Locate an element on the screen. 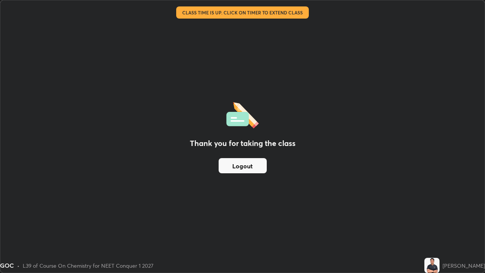 This screenshot has height=273, width=485. img: offlineFeedback.1438e8b3.svg is located at coordinates (243, 114).